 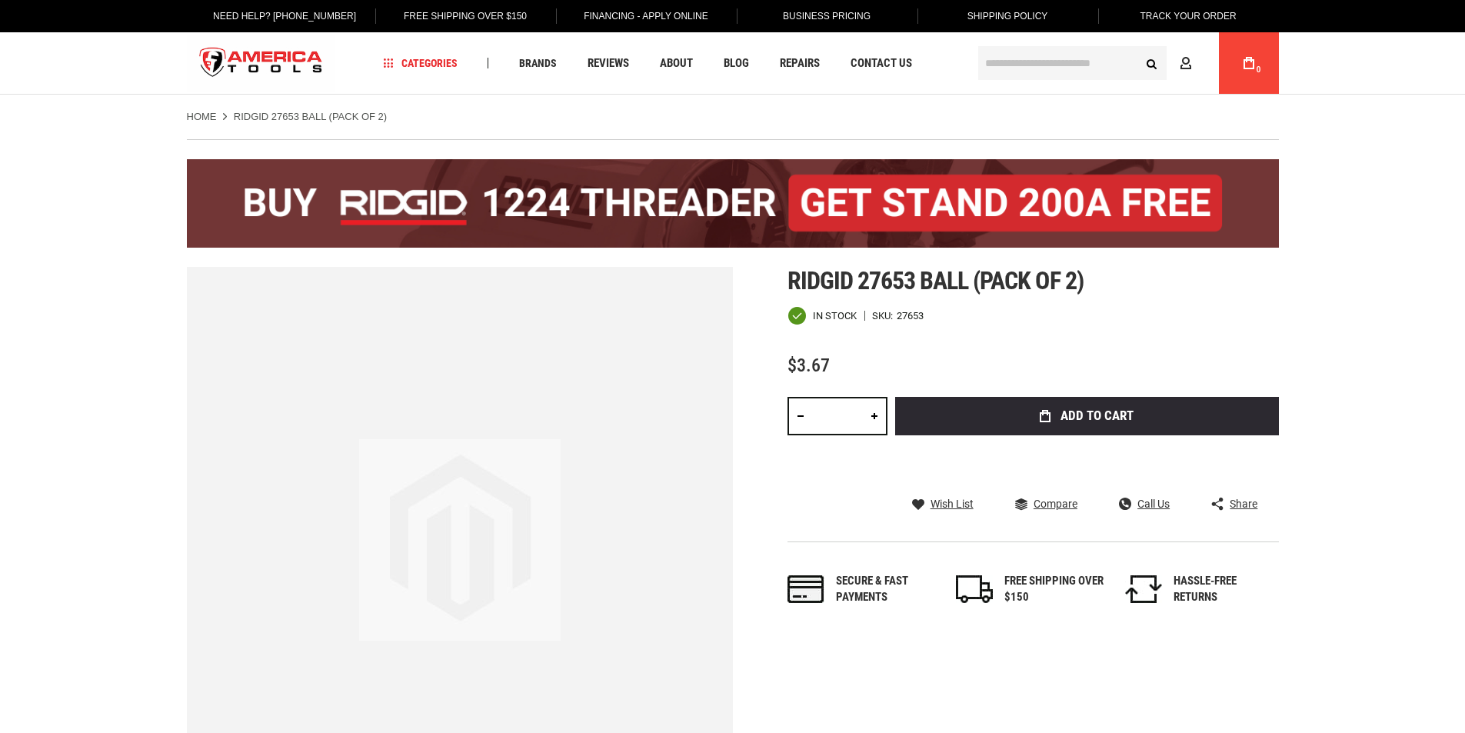 I want to click on div: HASSLE-FREE RETURNS, so click(x=1224, y=589).